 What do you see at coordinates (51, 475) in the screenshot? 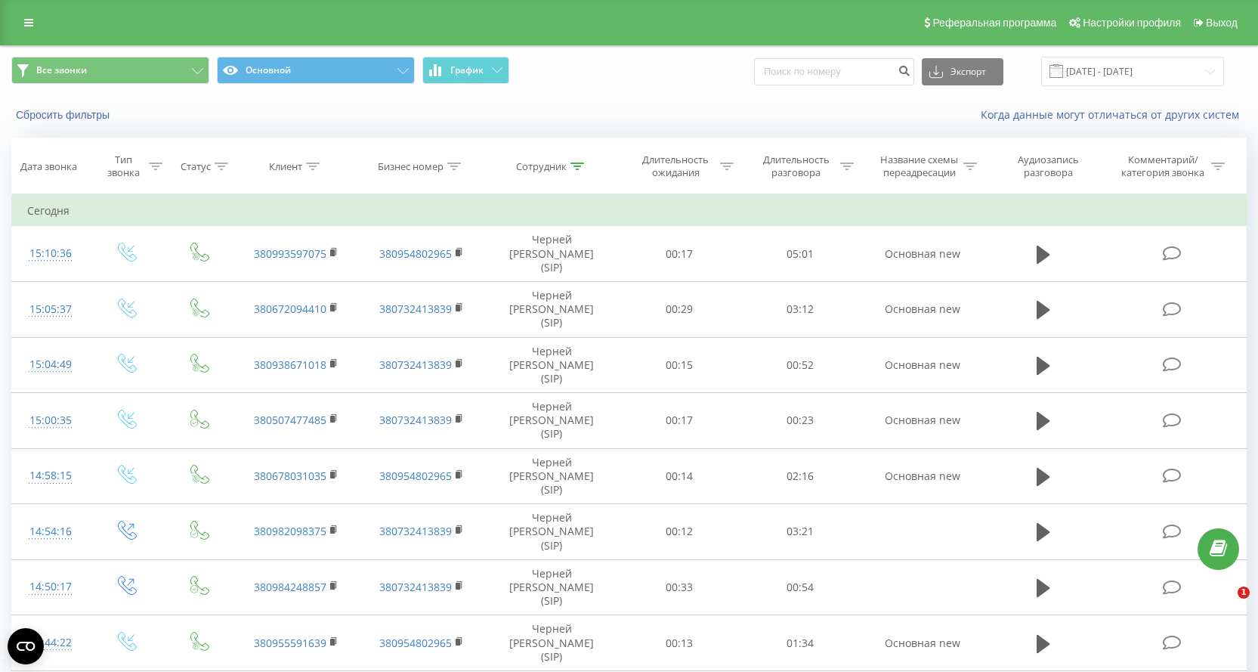
I see `div: 14:58:15` at bounding box center [51, 475].